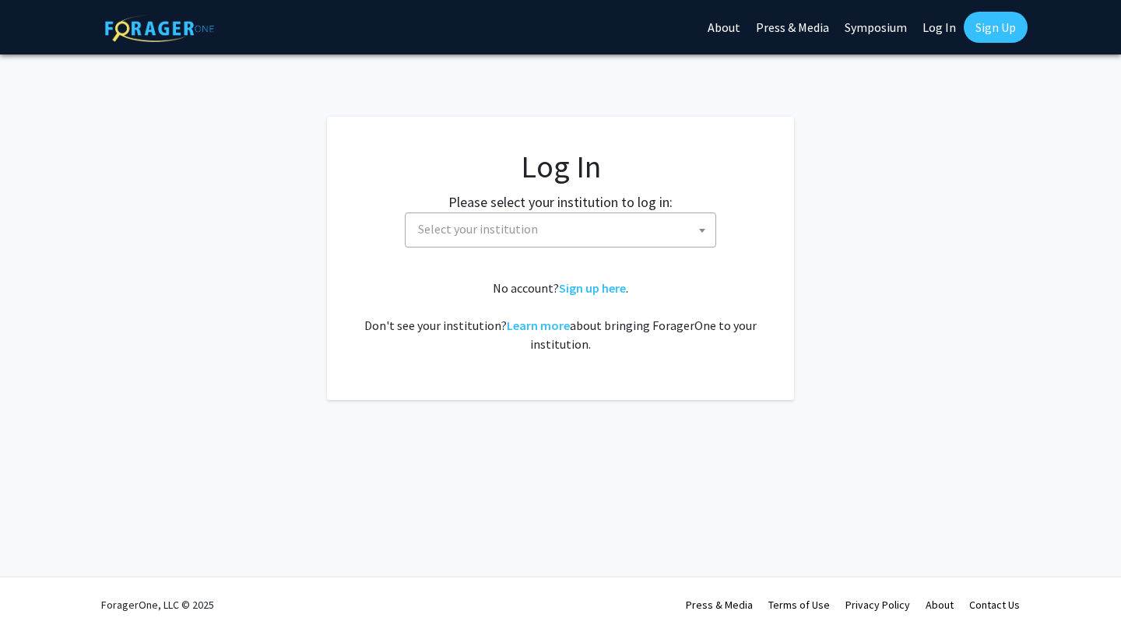  Describe the element at coordinates (799, 605) in the screenshot. I see `a: Terms of Use` at that location.